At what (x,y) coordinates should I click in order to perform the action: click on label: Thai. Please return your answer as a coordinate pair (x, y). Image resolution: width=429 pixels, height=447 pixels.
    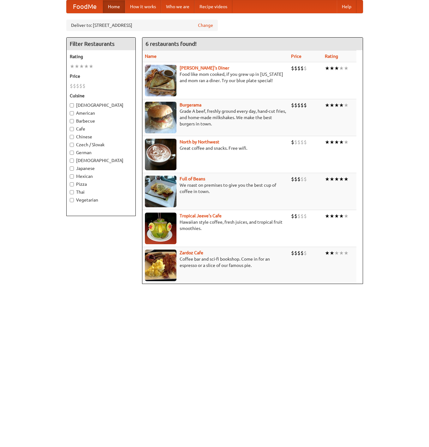
    Looking at the image, I should click on (101, 192).